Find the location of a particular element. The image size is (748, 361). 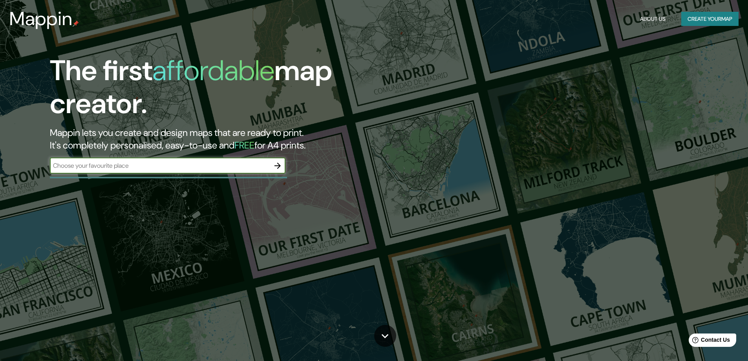

span: Contact Us is located at coordinates (37, 9).